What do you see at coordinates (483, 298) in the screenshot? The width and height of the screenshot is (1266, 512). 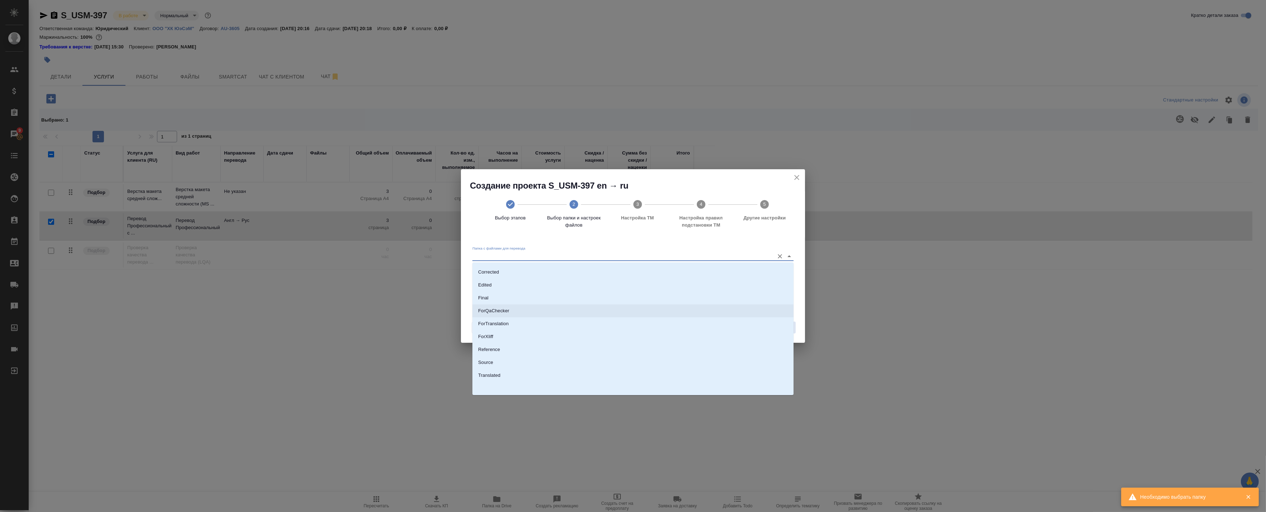 I see `p: Final` at bounding box center [483, 298].